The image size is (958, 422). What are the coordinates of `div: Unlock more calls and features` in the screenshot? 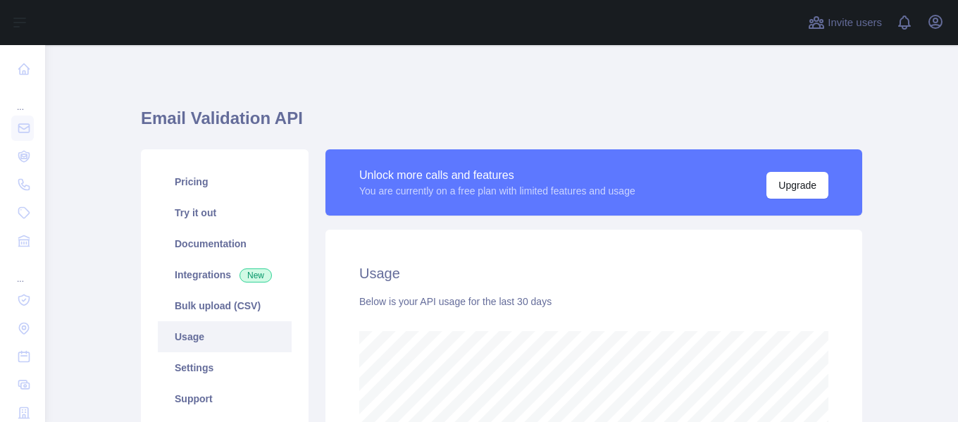 It's located at (497, 175).